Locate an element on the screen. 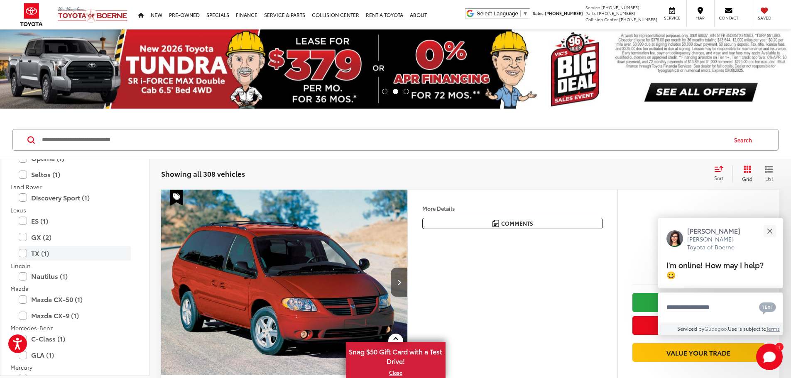 The image size is (791, 378). span: List is located at coordinates (769, 178).